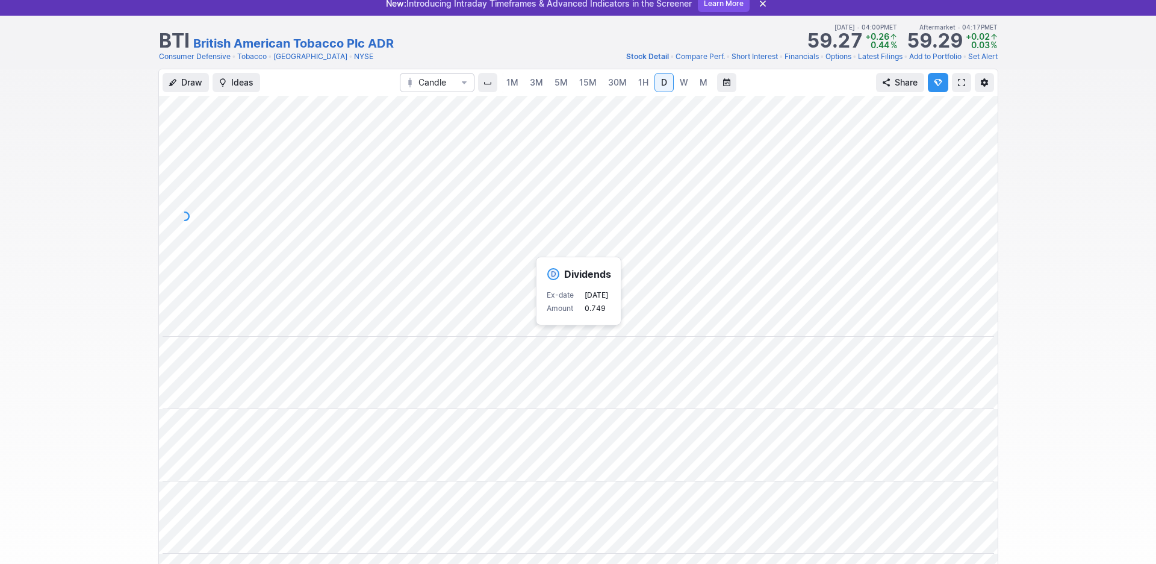 The image size is (1156, 564). Describe the element at coordinates (704, 82) in the screenshot. I see `a: M` at that location.